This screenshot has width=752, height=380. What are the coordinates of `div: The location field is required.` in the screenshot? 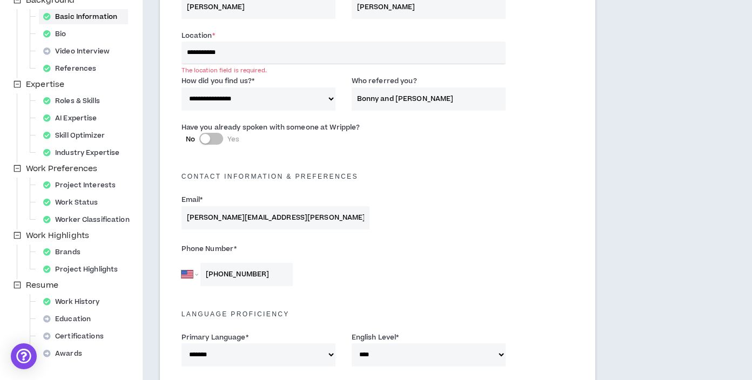 It's located at (344, 70).